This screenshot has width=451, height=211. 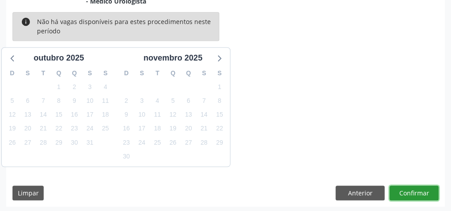 What do you see at coordinates (157, 143) in the screenshot?
I see `span: terça-feira, 25 de novembro de 2025` at bounding box center [157, 143].